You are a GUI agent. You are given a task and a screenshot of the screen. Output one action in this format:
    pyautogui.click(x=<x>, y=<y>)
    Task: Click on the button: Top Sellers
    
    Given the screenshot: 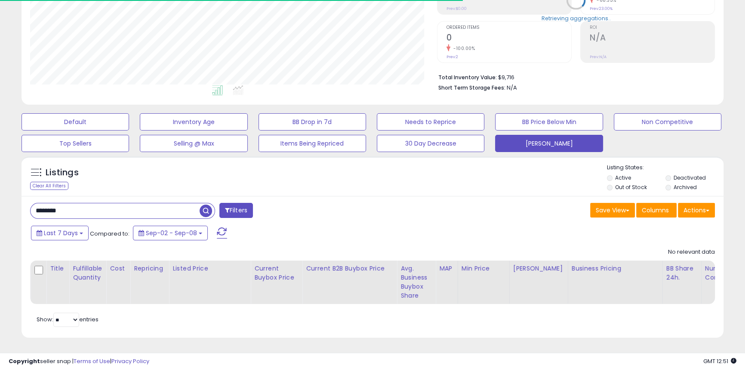 What is the action you would take?
    pyautogui.click(x=75, y=143)
    